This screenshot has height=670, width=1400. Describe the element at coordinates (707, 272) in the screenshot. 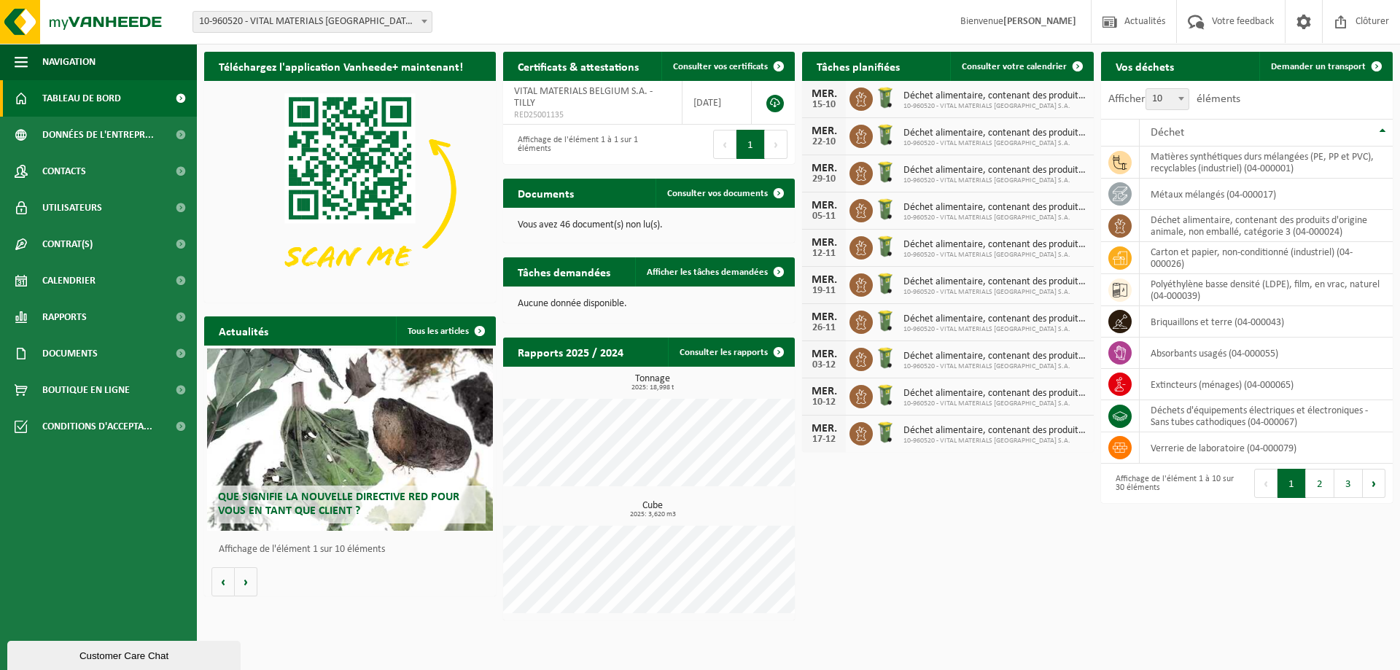

I see `span: Afficher les tâches demandées` at that location.